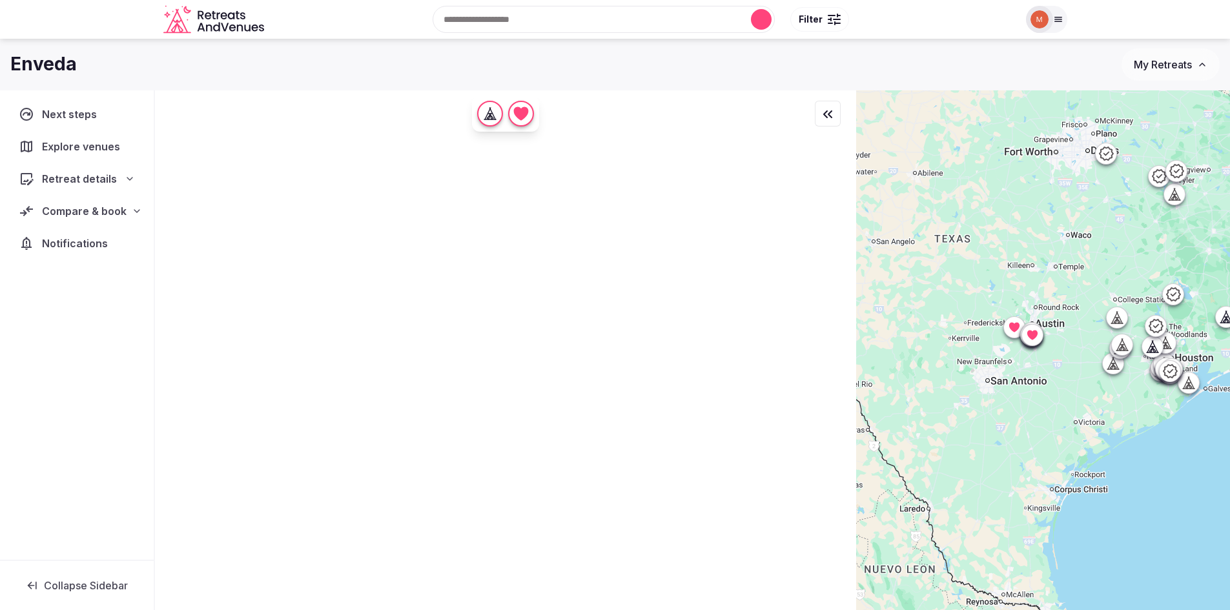 This screenshot has width=1230, height=610. I want to click on span: Explore venues, so click(83, 147).